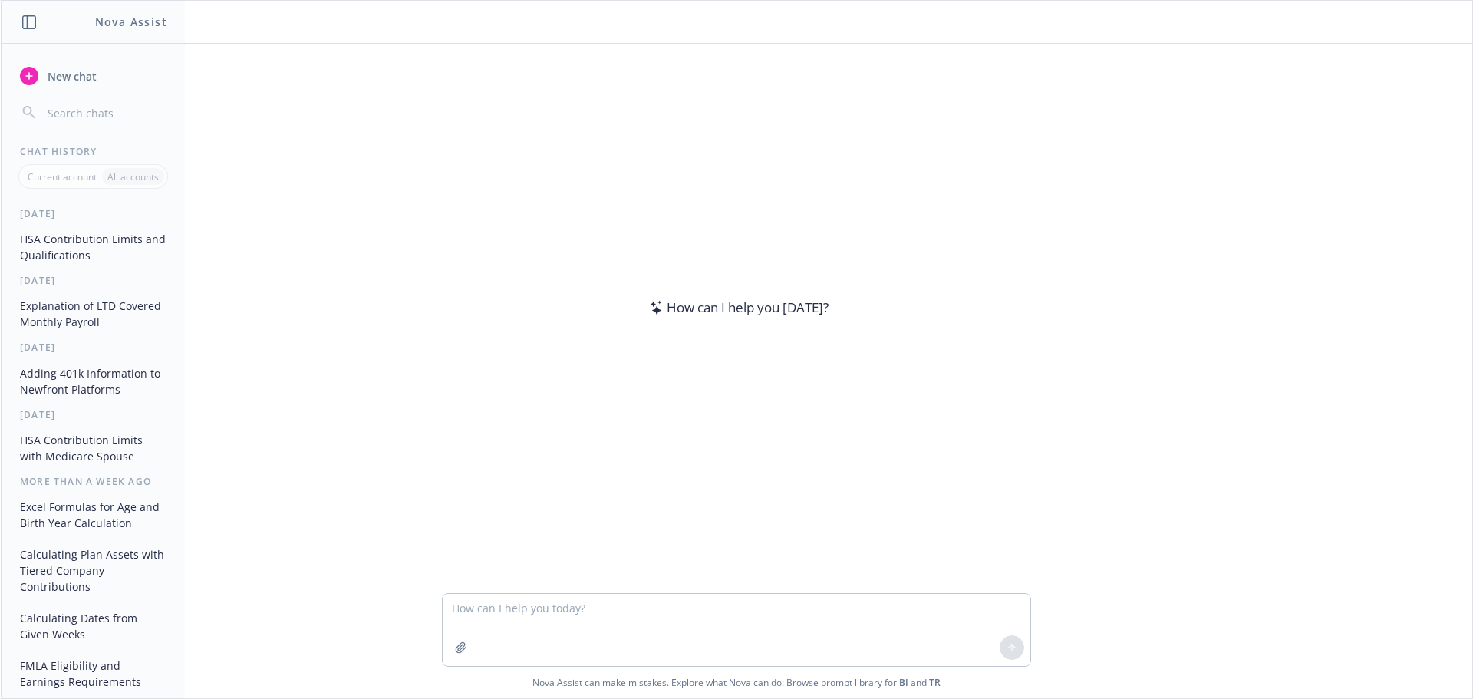 The height and width of the screenshot is (699, 1473). What do you see at coordinates (93, 570) in the screenshot?
I see `button: Calculating Plan Assets with Tiered Company Contributions` at bounding box center [93, 570].